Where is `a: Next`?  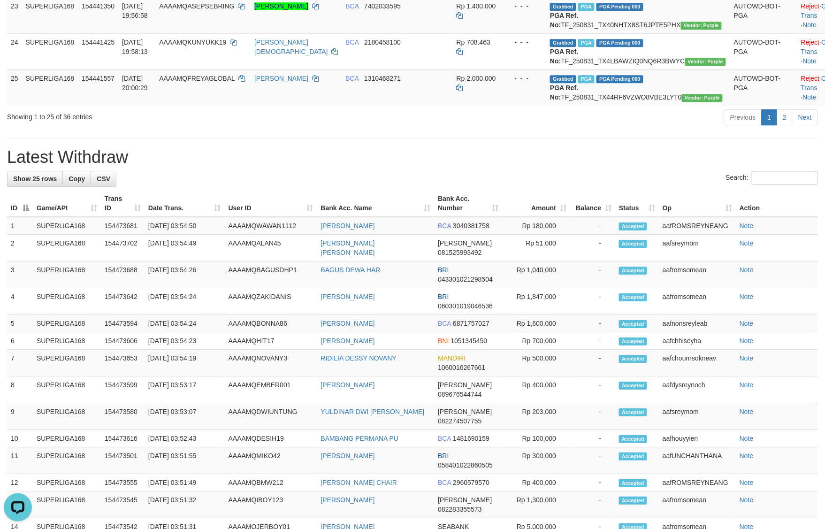
a: Next is located at coordinates (805, 117).